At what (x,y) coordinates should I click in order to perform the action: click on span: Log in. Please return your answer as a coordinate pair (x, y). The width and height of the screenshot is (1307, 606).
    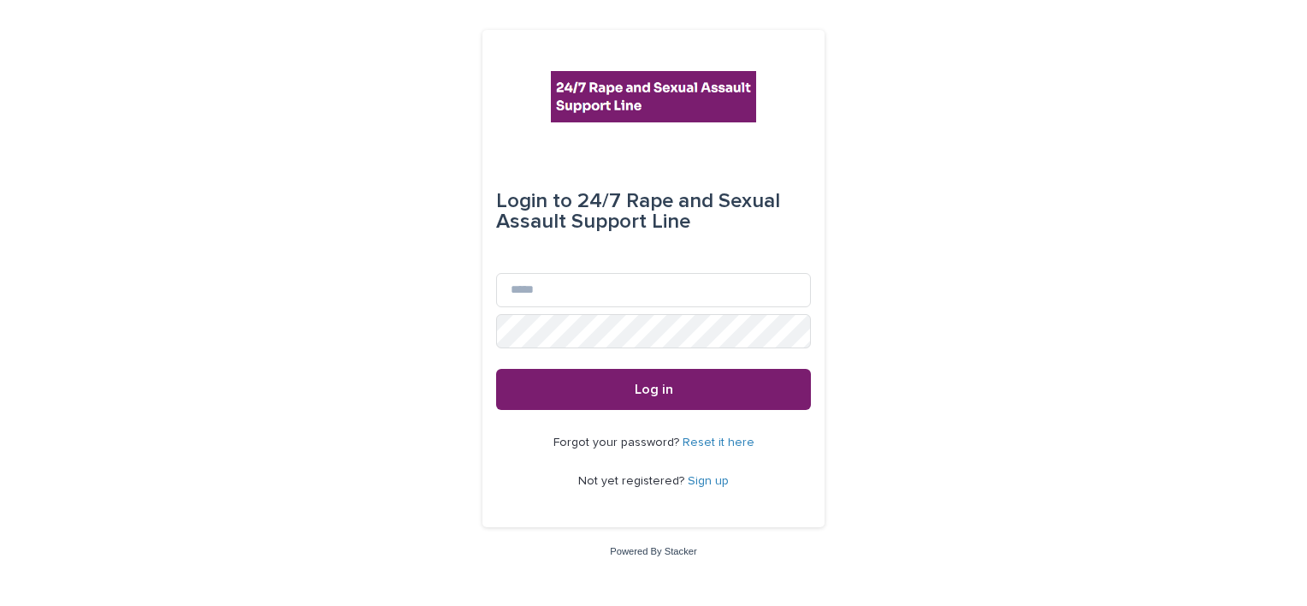
    Looking at the image, I should click on (653, 389).